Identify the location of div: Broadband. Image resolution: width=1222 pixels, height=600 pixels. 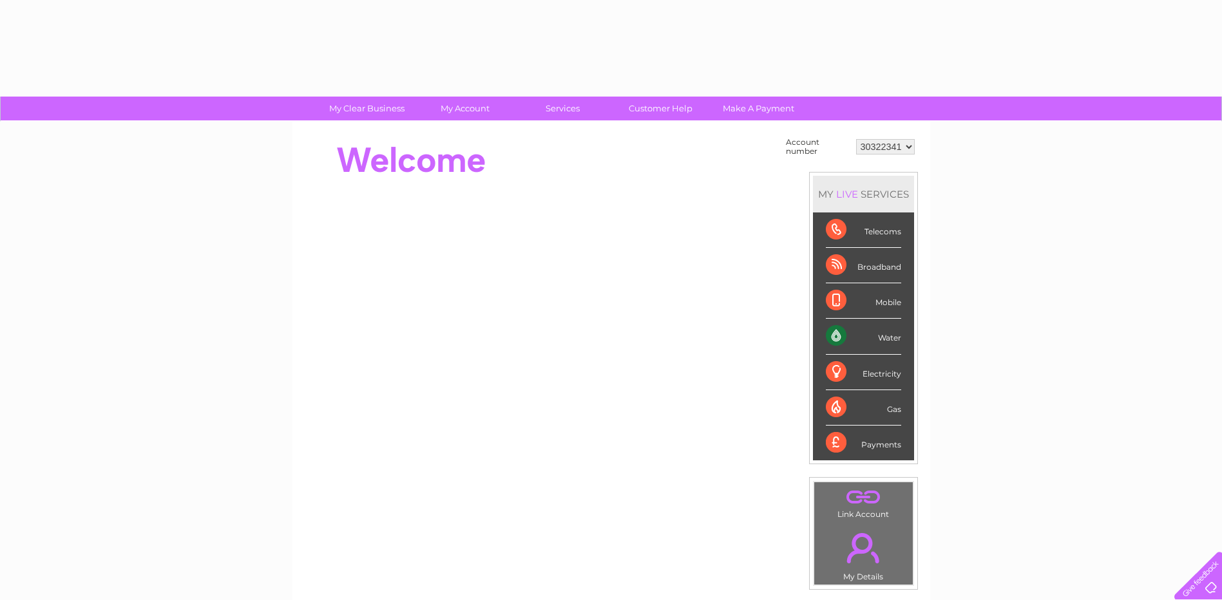
(863, 265).